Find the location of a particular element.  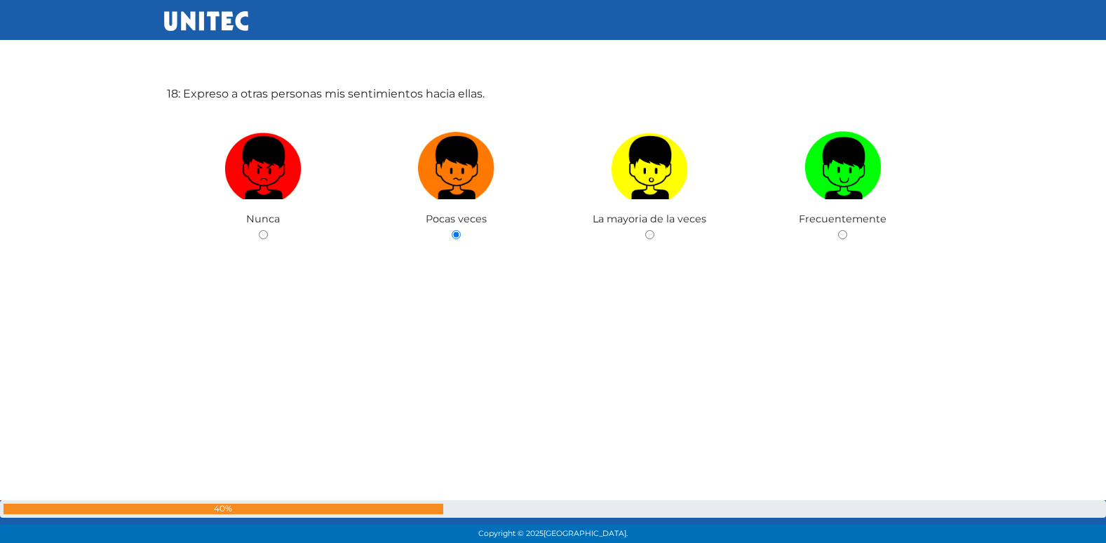

label: 18: Expreso a otras personas mis sentimientos hacia ellas. is located at coordinates (325, 94).